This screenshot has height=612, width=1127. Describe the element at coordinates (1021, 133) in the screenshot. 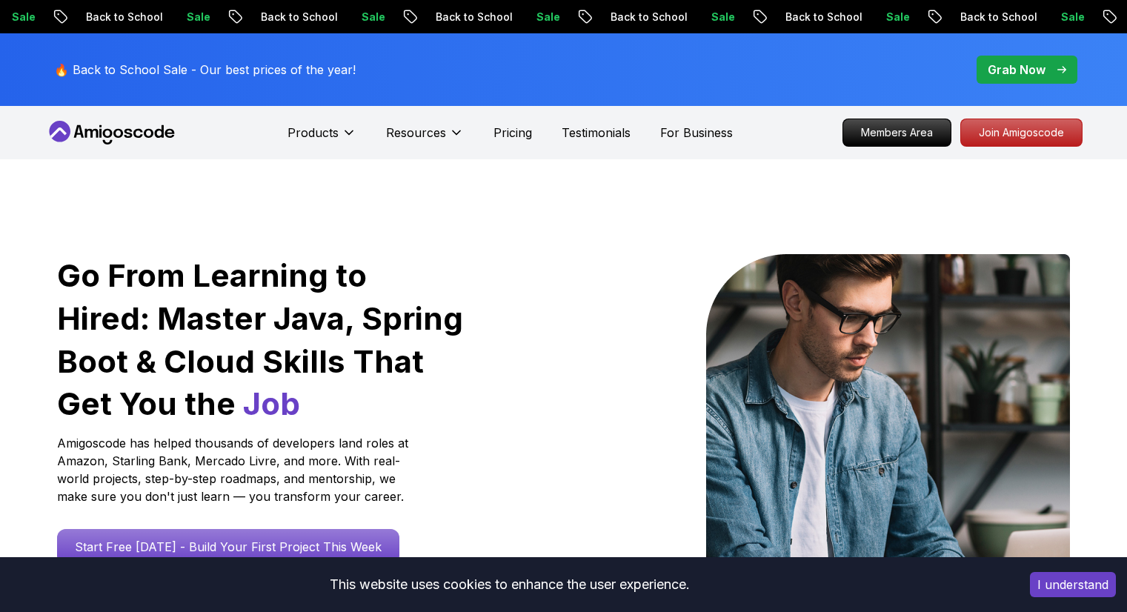

I see `a: Join Amigoscode` at that location.